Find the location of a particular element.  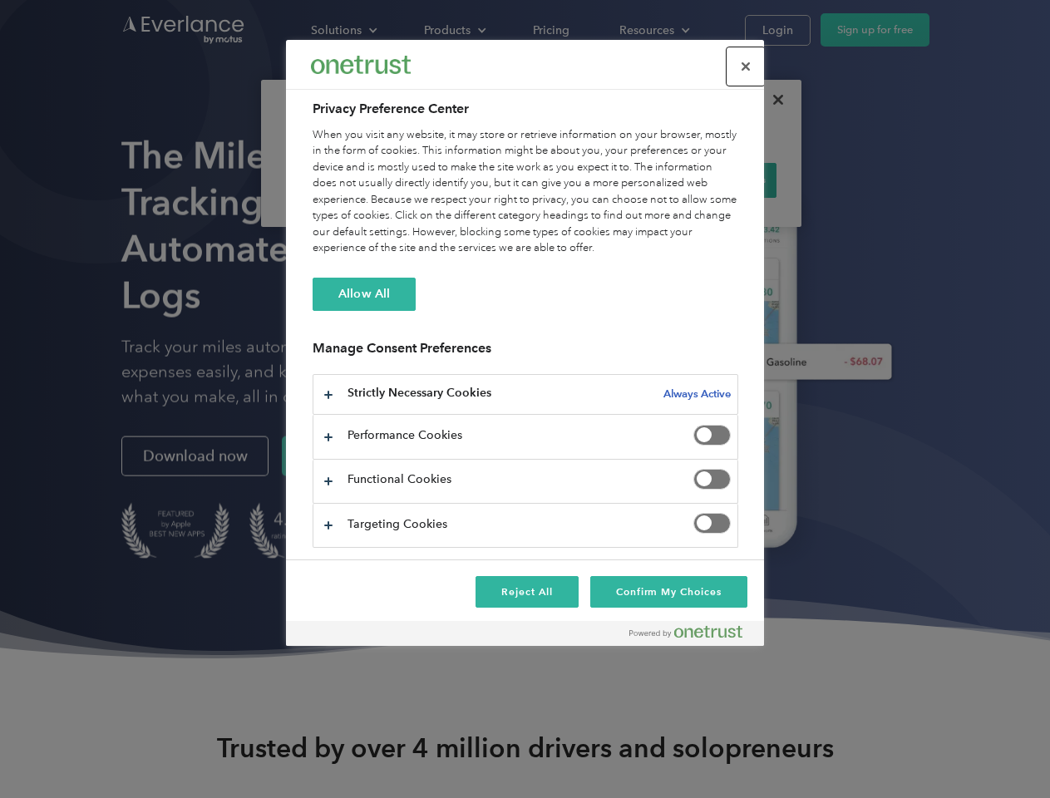

div: Everlance is located at coordinates (361, 65).